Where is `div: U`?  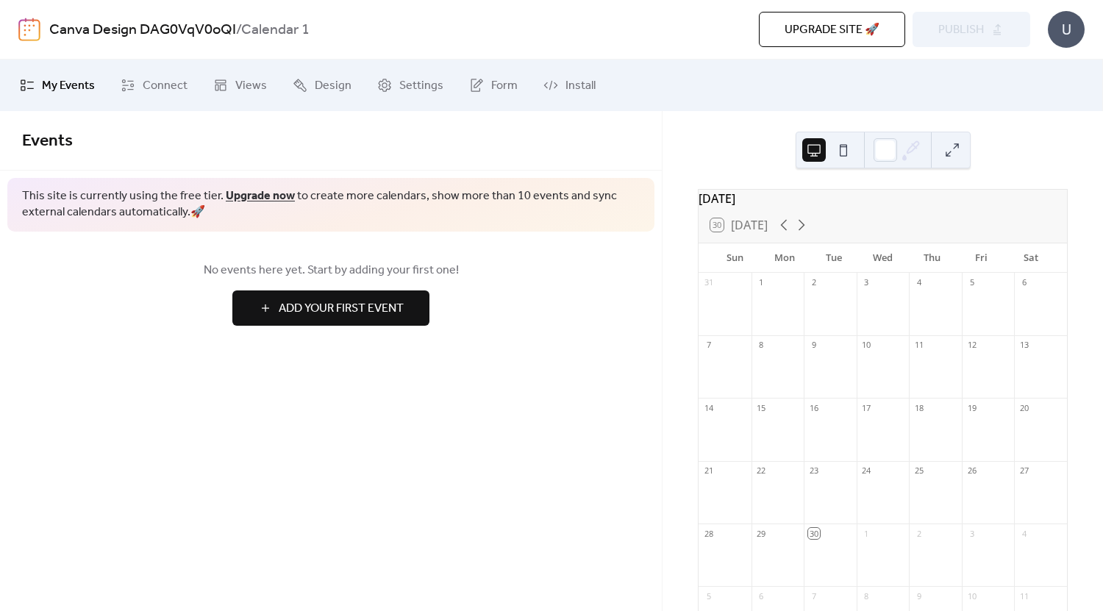 div: U is located at coordinates (1067, 29).